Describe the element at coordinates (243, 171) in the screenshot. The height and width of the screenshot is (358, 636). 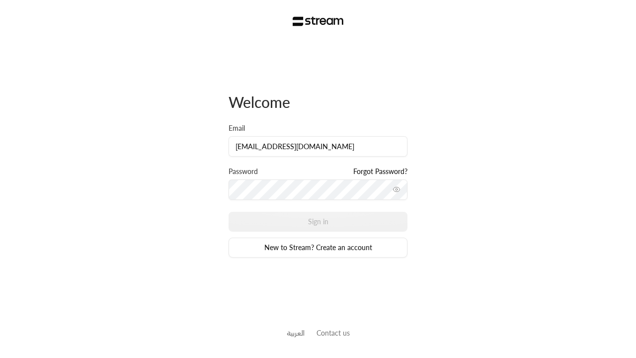
I see `label: Password` at that location.